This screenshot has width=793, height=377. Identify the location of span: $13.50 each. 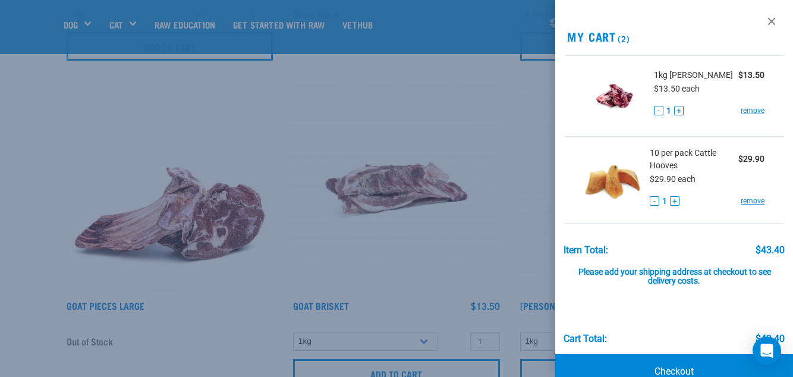
(677, 89).